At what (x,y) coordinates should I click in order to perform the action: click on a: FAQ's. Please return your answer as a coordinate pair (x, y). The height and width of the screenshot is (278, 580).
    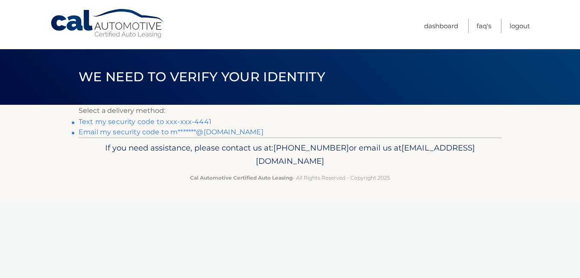
    Looking at the image, I should click on (484, 26).